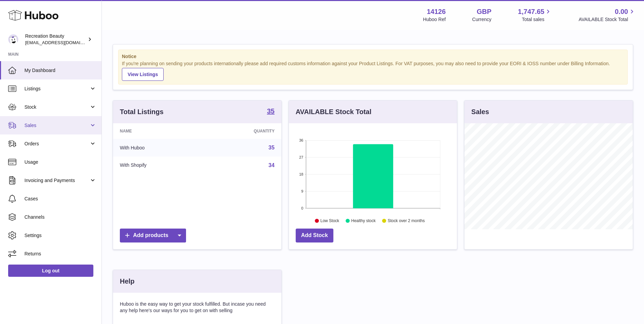  I want to click on span: Orders, so click(57, 144).